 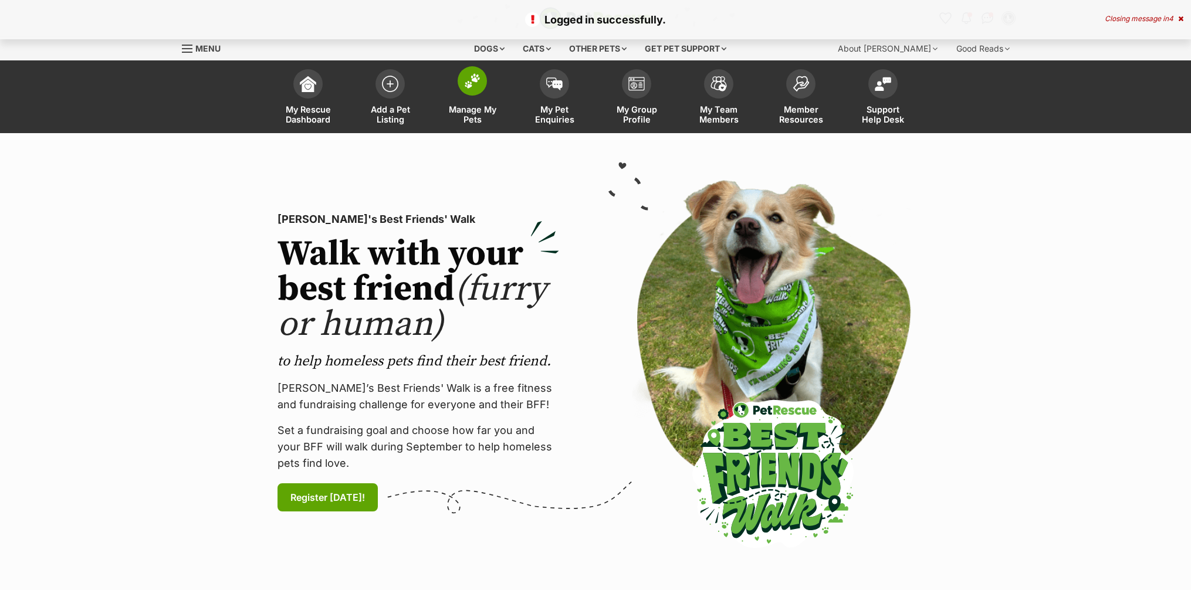 I want to click on span: My Team Members, so click(x=719, y=114).